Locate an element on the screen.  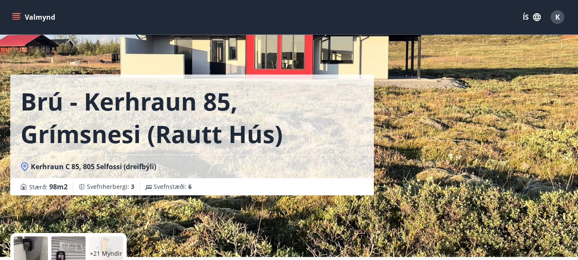
span: 98 m2 is located at coordinates (58, 187).